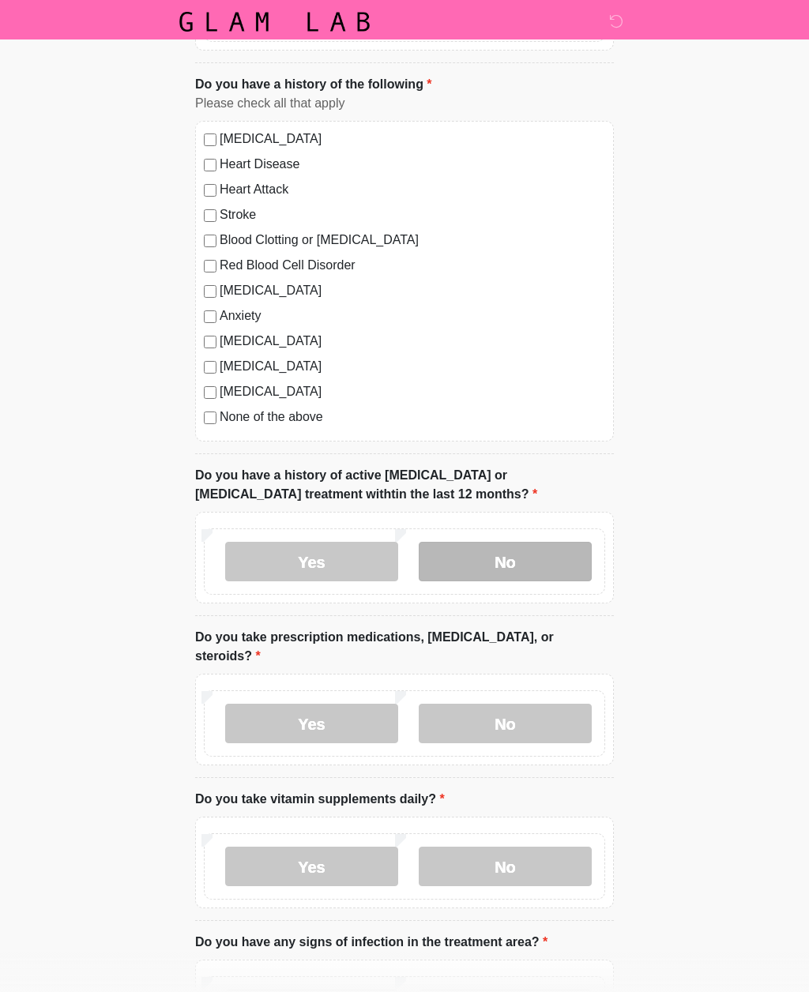  What do you see at coordinates (314, 85) in the screenshot?
I see `label: Do you have a history of the following` at bounding box center [314, 85].